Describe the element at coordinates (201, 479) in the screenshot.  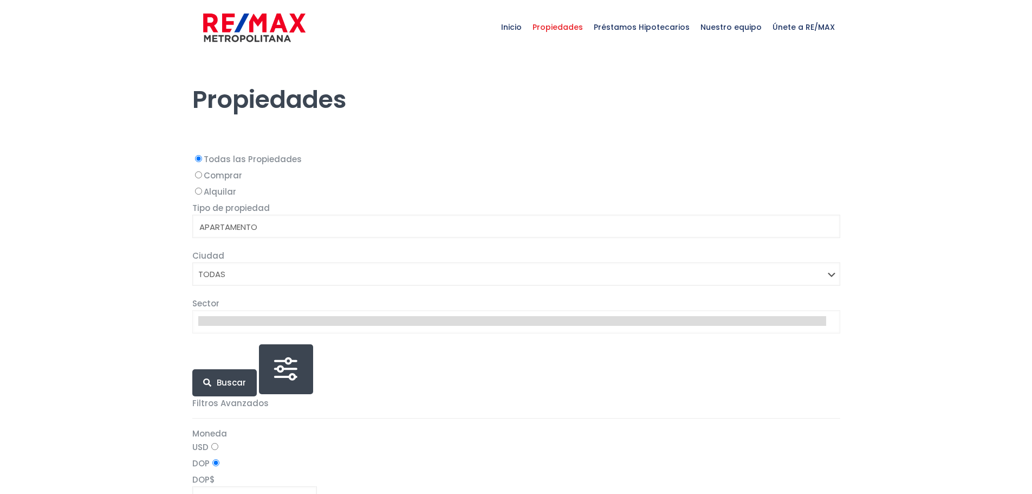
I see `span: DOP` at that location.